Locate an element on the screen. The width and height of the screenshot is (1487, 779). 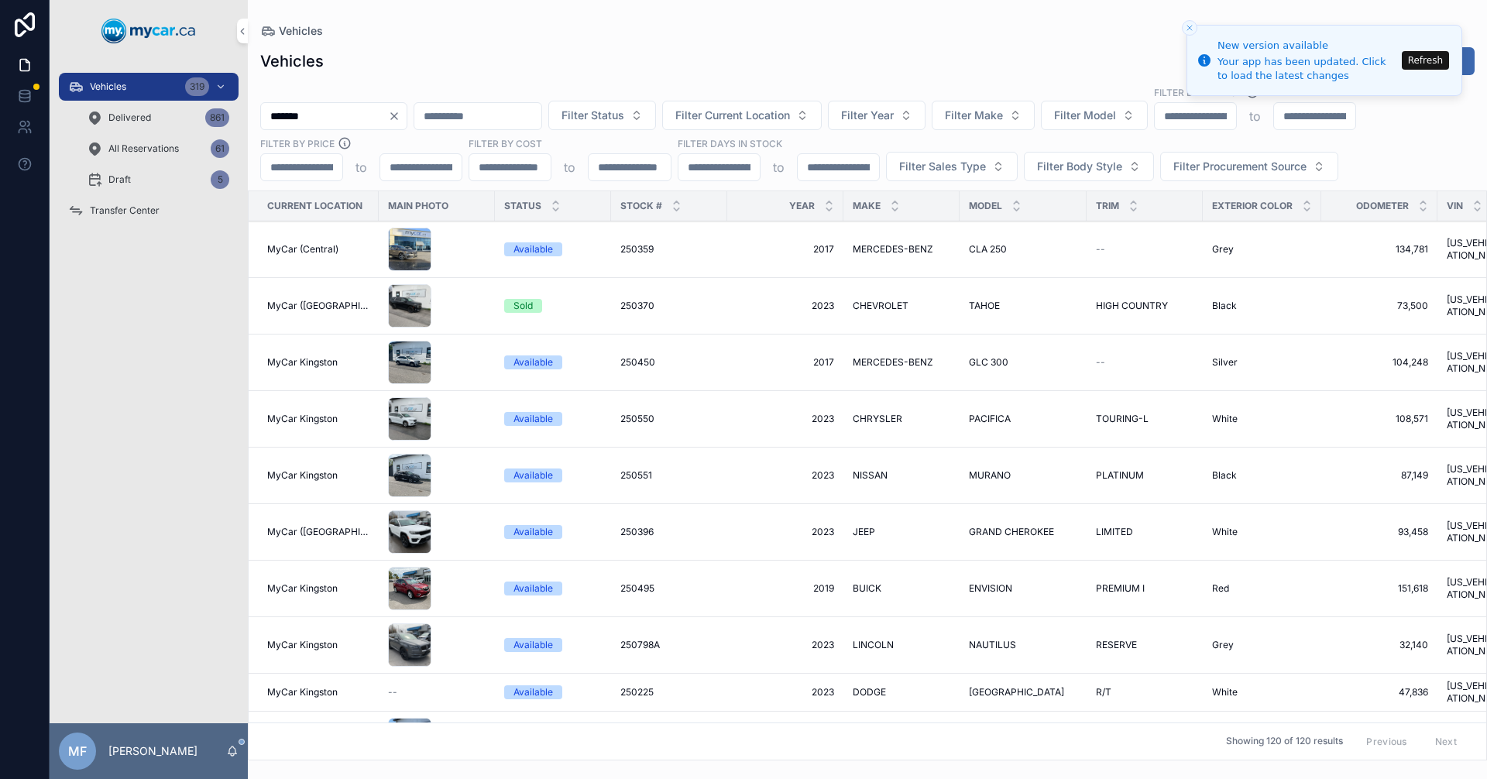
a: MURANO is located at coordinates (1023, 475).